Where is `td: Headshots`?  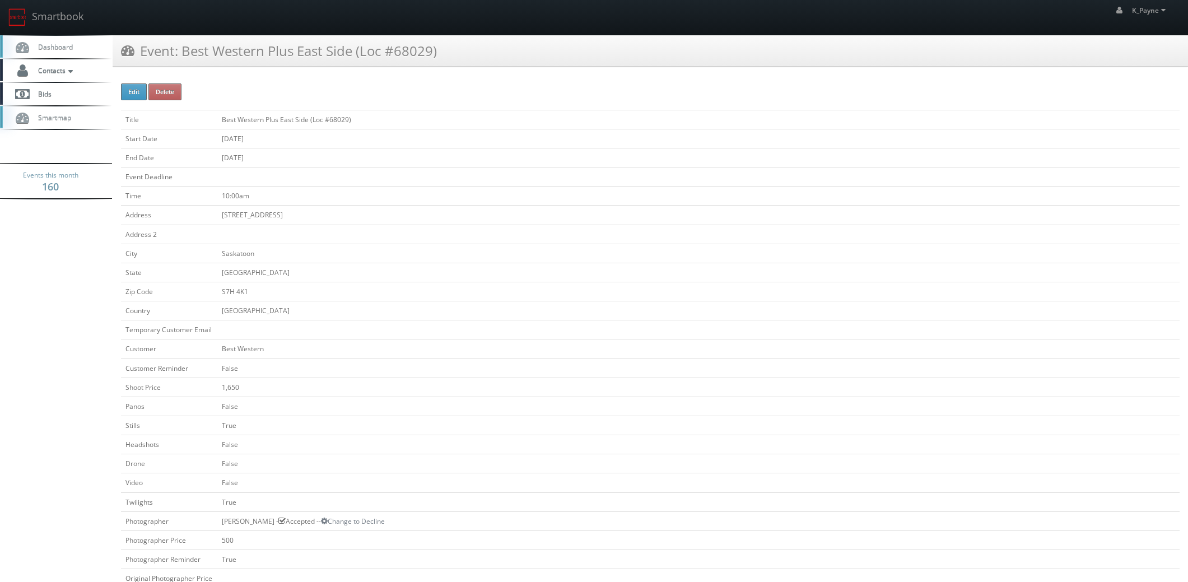
td: Headshots is located at coordinates (169, 445).